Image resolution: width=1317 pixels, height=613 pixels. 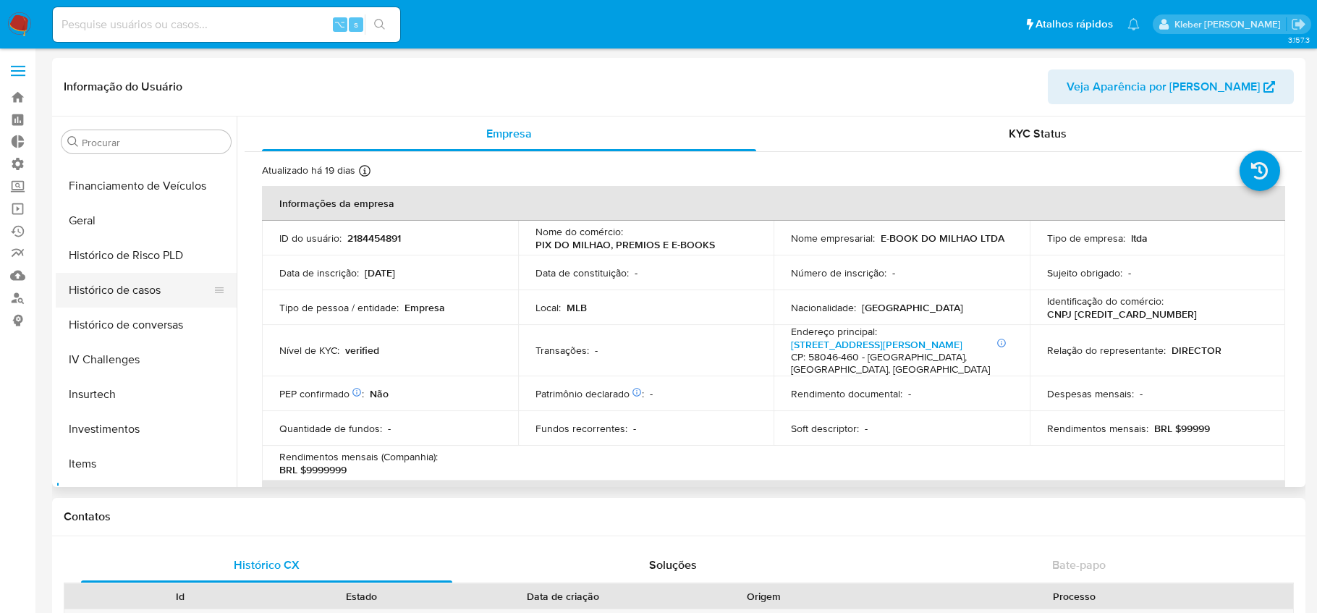 What do you see at coordinates (379, 394) in the screenshot?
I see `p: Não` at bounding box center [379, 394].